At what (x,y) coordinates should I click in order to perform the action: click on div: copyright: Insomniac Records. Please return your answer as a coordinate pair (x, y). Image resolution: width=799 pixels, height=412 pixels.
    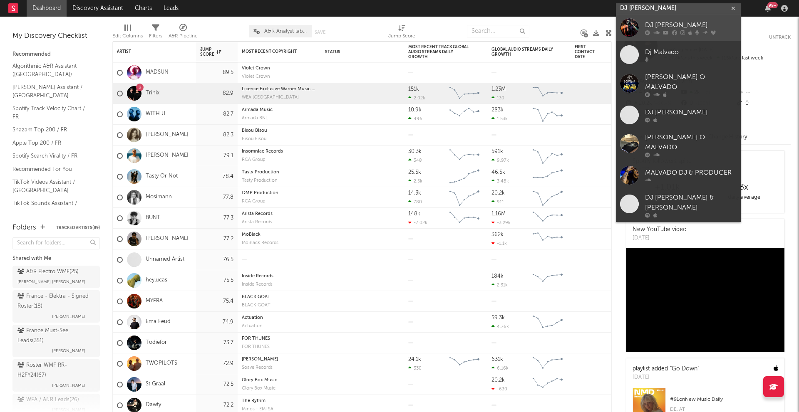
    Looking at the image, I should click on (279, 151).